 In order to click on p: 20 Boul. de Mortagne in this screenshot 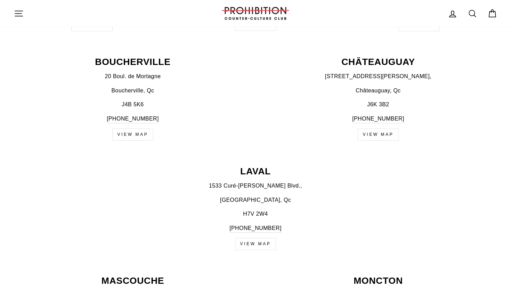, I will do `click(133, 77)`.